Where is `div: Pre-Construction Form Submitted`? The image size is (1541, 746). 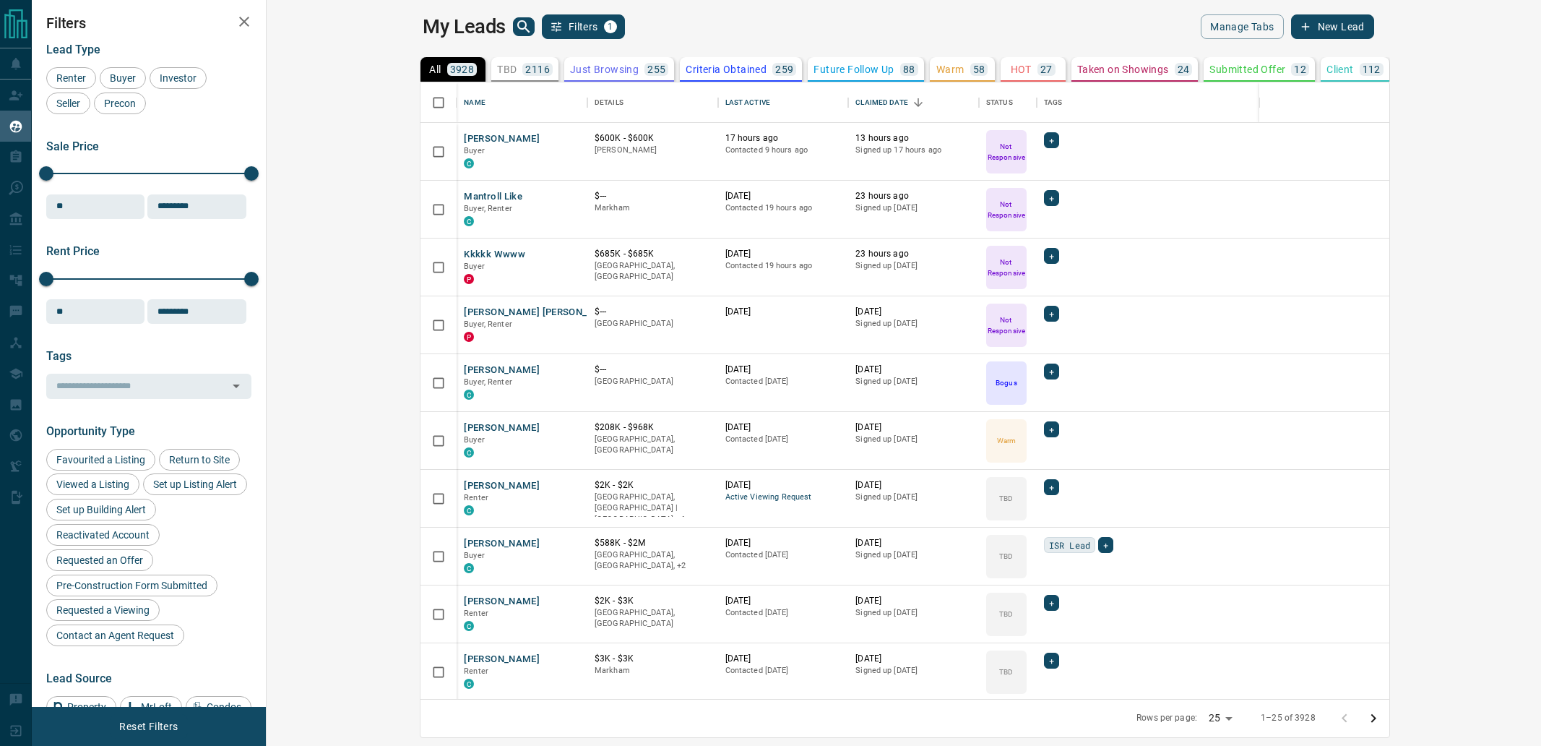 div: Pre-Construction Form Submitted is located at coordinates (131, 585).